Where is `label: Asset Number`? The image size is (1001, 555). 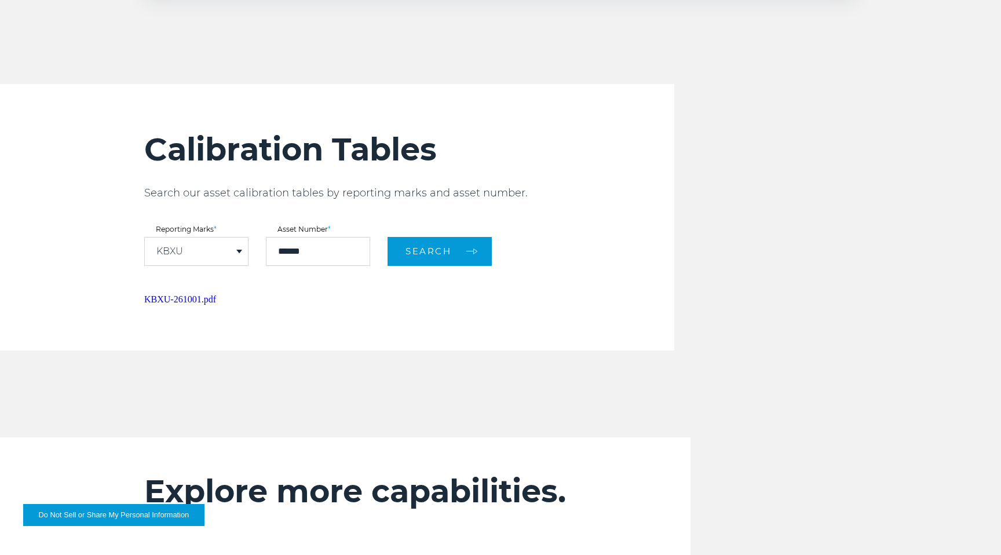
label: Asset Number is located at coordinates (318, 229).